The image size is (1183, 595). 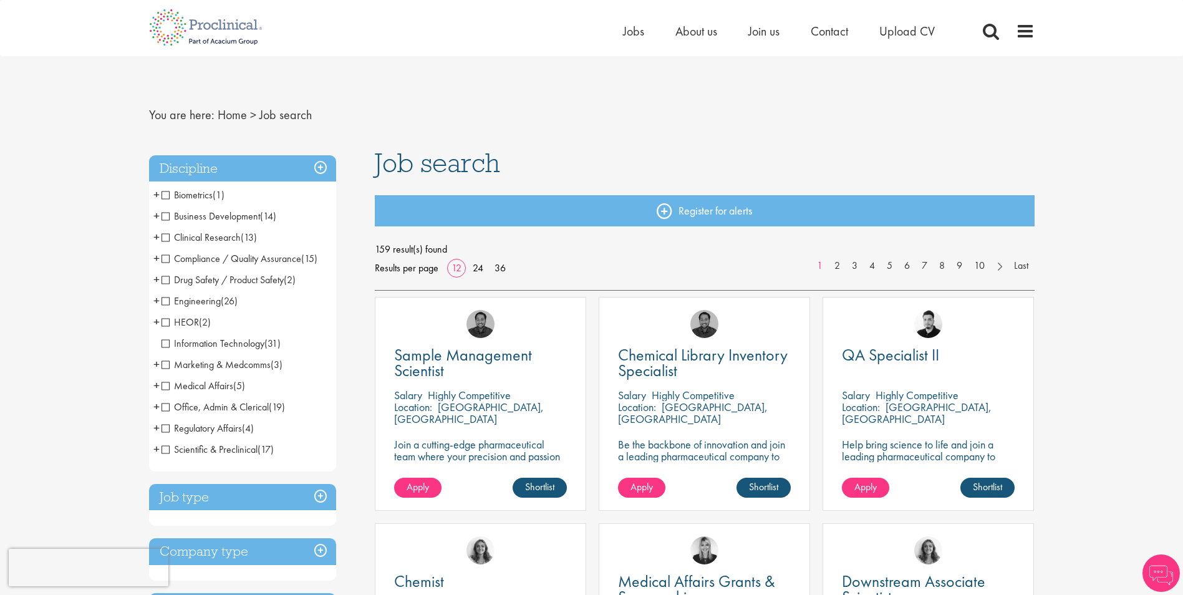 I want to click on p: Highly Competitive, so click(x=917, y=395).